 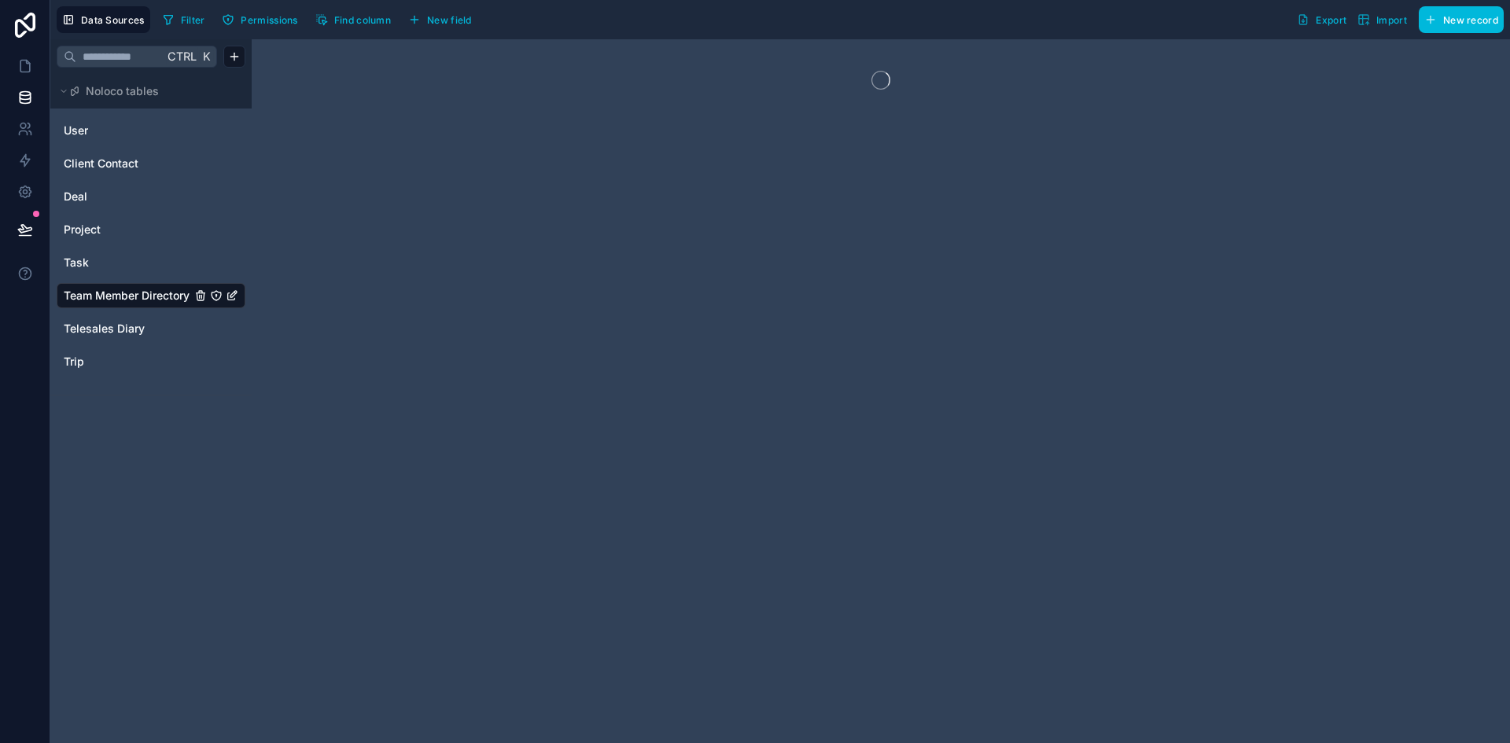 What do you see at coordinates (206, 57) in the screenshot?
I see `span: K` at bounding box center [206, 57].